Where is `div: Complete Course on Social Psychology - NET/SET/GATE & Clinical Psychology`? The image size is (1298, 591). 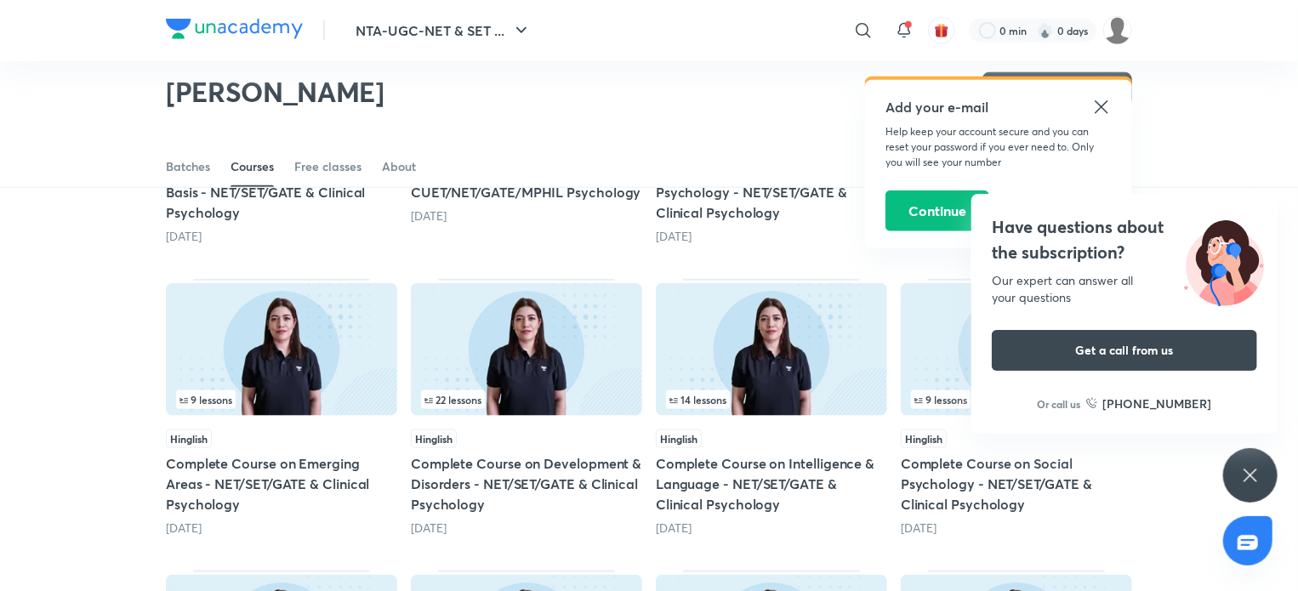
div: Complete Course on Social Psychology - NET/SET/GATE & Clinical Psychology is located at coordinates (1017, 408).